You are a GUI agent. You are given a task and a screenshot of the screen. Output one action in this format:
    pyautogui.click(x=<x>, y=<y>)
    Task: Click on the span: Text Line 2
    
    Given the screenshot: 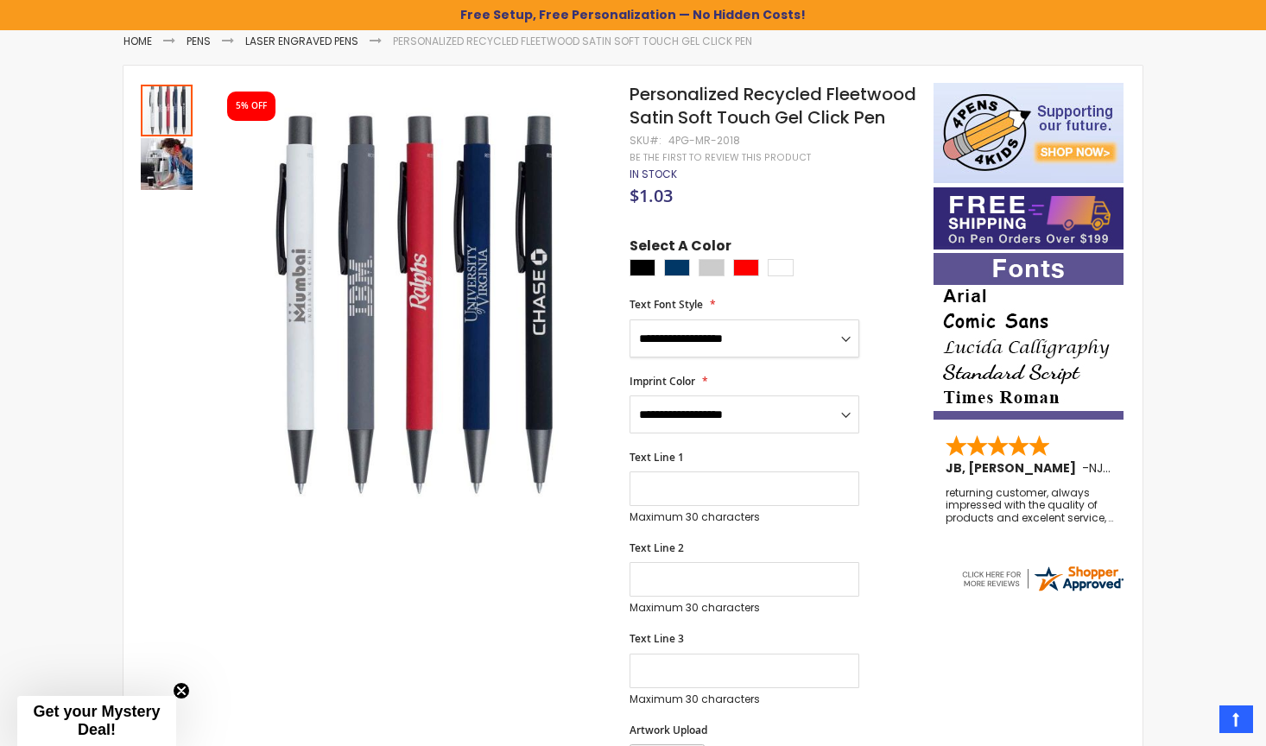 What is the action you would take?
    pyautogui.click(x=656, y=547)
    